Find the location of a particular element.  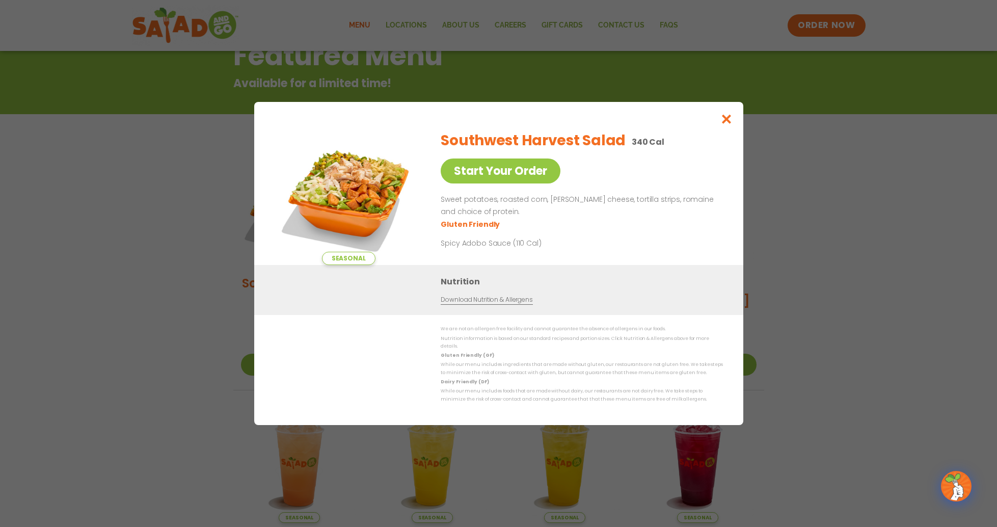

strong: Gluten Friendly (GF) is located at coordinates (467, 355).